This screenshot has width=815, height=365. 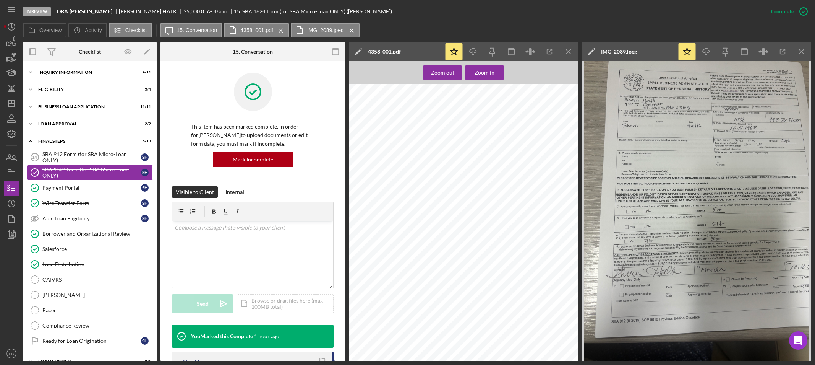 What do you see at coordinates (97, 279) in the screenshot?
I see `div: CAIVRS` at bounding box center [97, 279].